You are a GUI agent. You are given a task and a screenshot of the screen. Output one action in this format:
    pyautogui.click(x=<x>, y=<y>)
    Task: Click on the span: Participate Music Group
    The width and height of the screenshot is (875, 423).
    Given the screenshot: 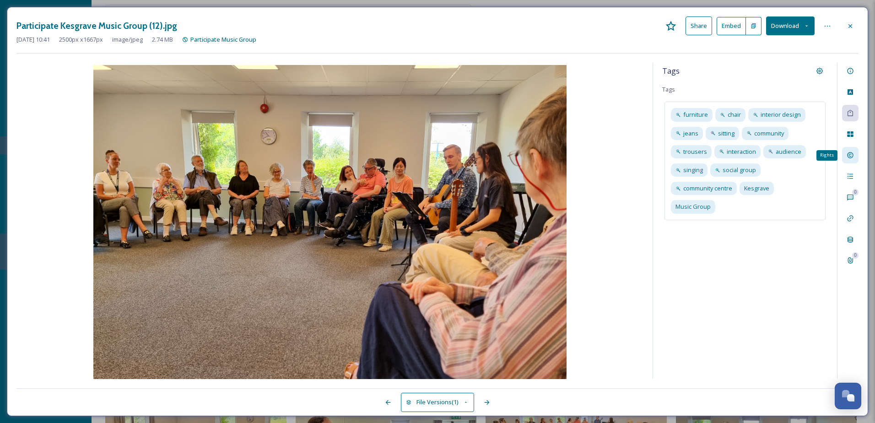 What is the action you would take?
    pyautogui.click(x=223, y=39)
    